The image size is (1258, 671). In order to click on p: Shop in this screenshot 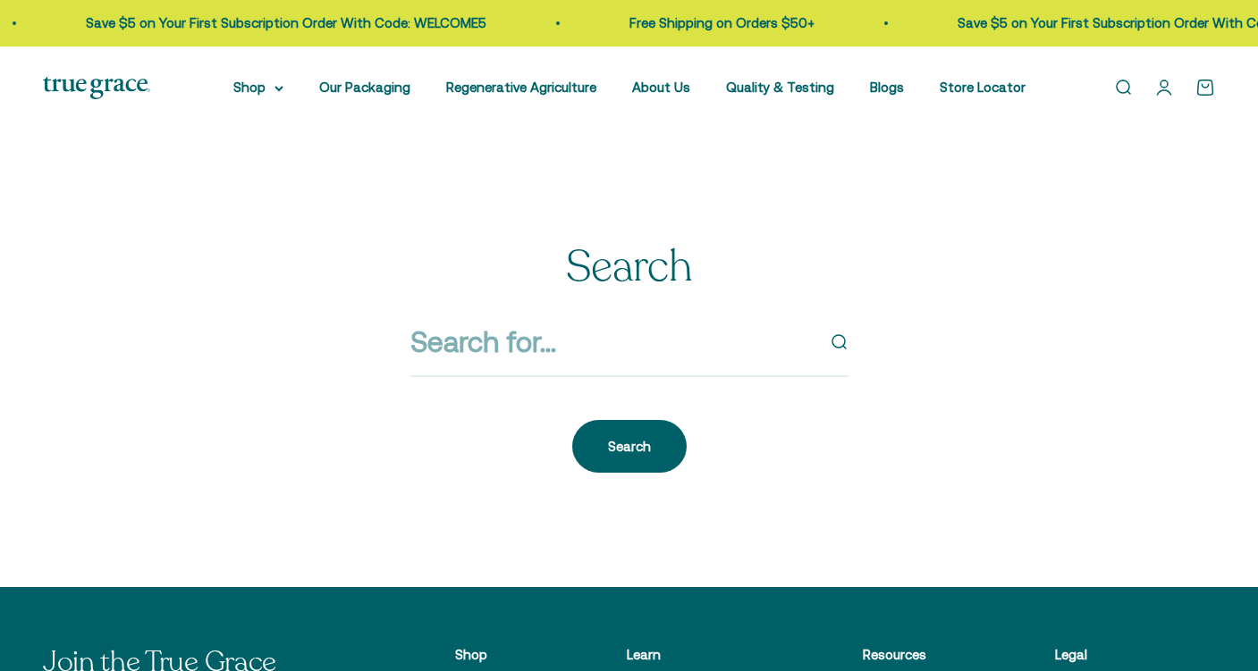, I will do `click(498, 655)`.